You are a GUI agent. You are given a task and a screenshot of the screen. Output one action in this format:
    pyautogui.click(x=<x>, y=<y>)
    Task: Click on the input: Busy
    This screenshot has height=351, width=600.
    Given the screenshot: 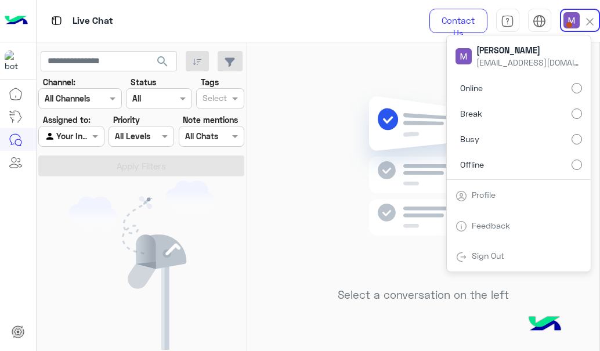 What is the action you would take?
    pyautogui.click(x=577, y=139)
    